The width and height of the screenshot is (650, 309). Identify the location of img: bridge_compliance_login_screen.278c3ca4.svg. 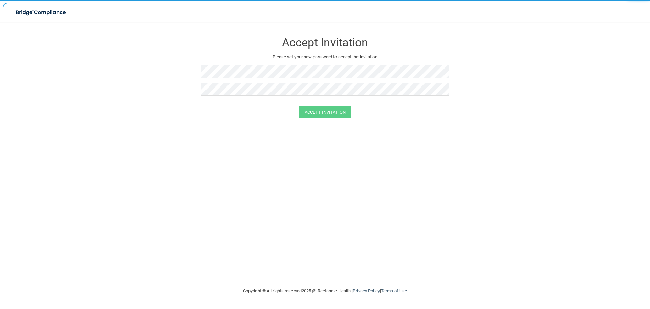
(41, 12).